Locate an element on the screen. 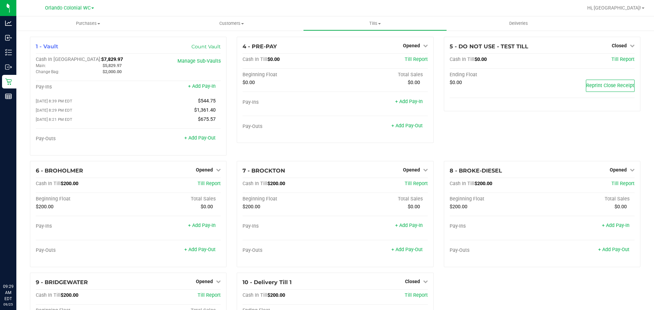 The image size is (654, 310). a: Deliveries is located at coordinates (519, 24).